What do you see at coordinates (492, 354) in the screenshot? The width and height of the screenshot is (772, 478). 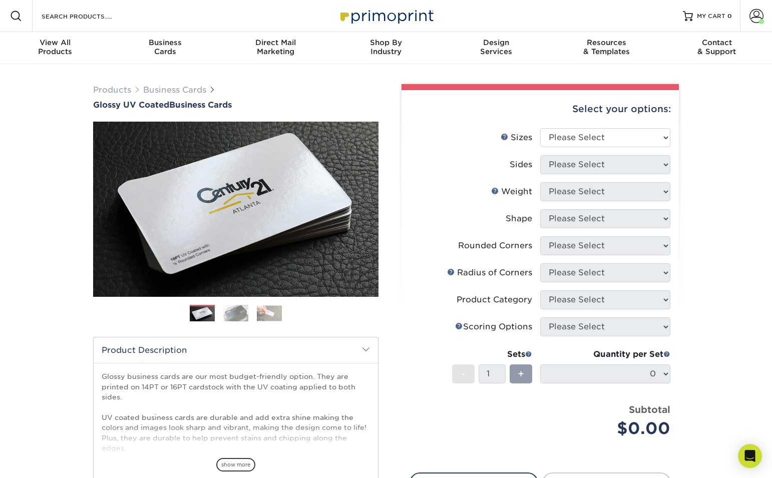 I see `div: Sets` at bounding box center [492, 354].